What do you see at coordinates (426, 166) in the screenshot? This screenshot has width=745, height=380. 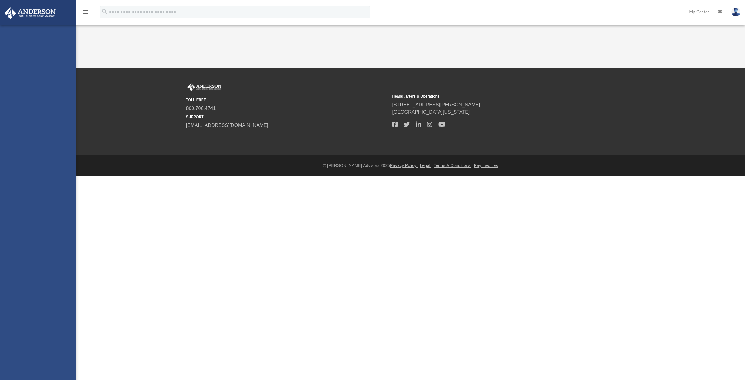 I see `a: Legal |` at bounding box center [426, 166].